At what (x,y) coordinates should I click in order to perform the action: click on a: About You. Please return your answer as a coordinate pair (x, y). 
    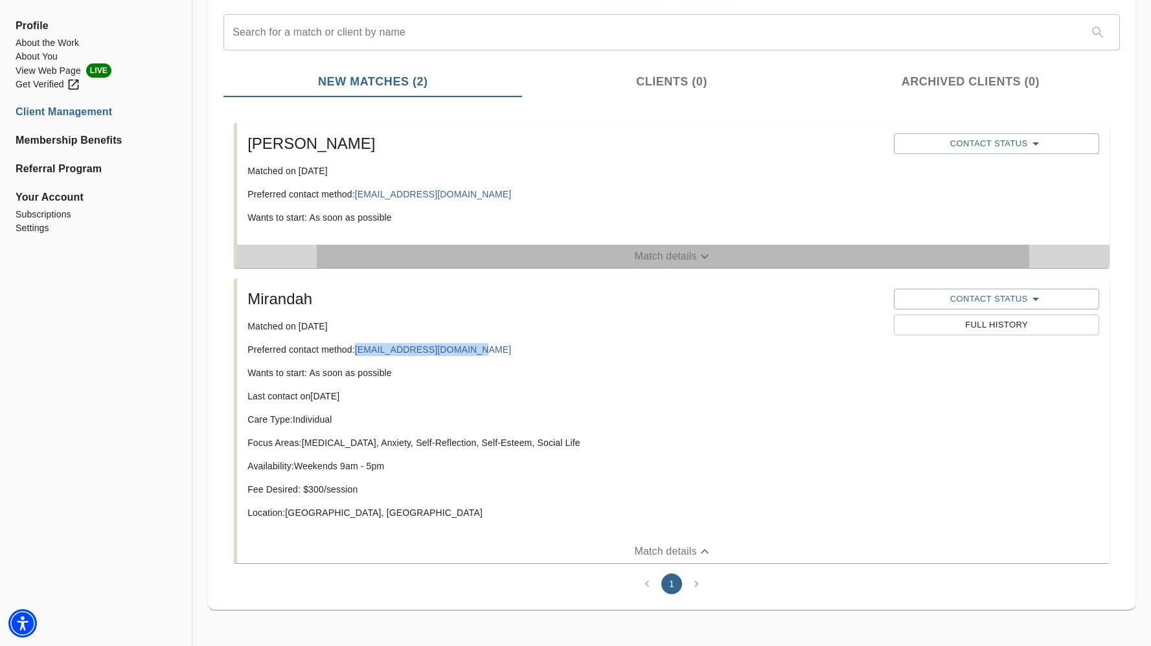
    Looking at the image, I should click on (96, 56).